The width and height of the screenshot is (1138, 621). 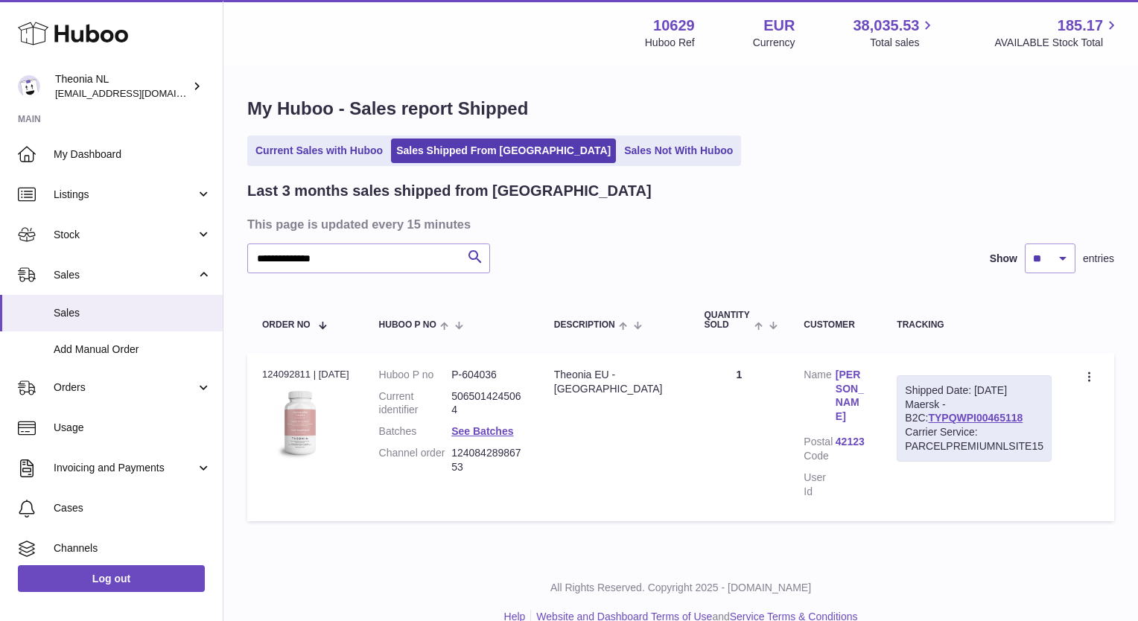 I want to click on span: Quantity Sold, so click(x=727, y=320).